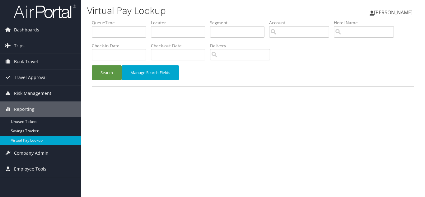 Image resolution: width=425 pixels, height=197 pixels. I want to click on button: Search, so click(107, 72).